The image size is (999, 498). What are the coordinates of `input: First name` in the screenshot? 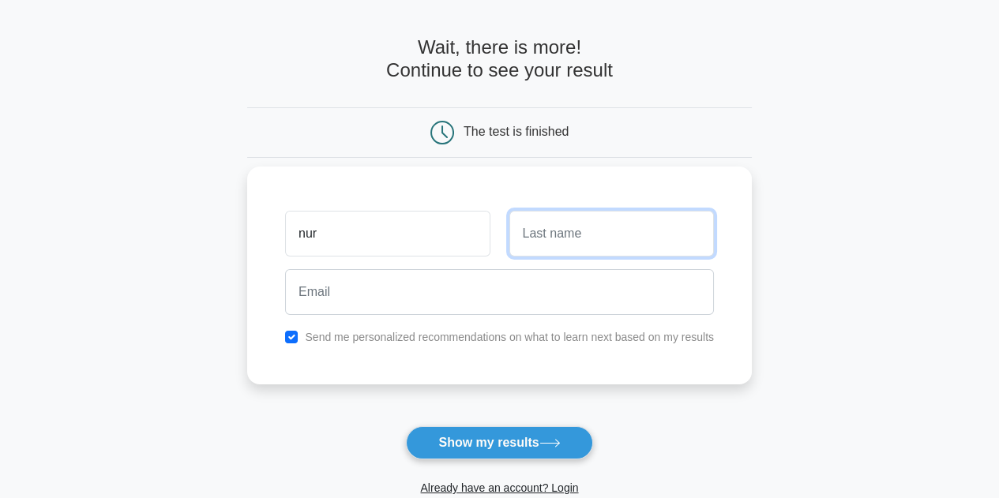 It's located at (387, 234).